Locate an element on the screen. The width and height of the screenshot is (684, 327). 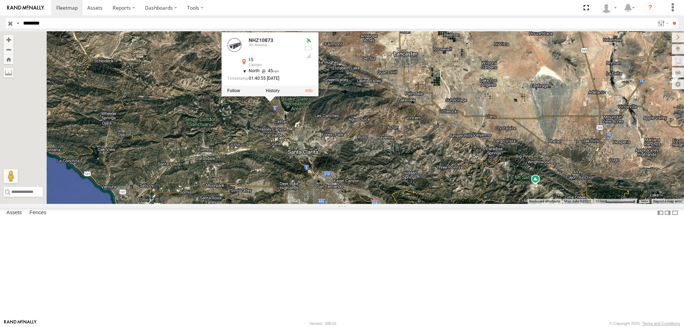
label: Fences is located at coordinates (38, 213).